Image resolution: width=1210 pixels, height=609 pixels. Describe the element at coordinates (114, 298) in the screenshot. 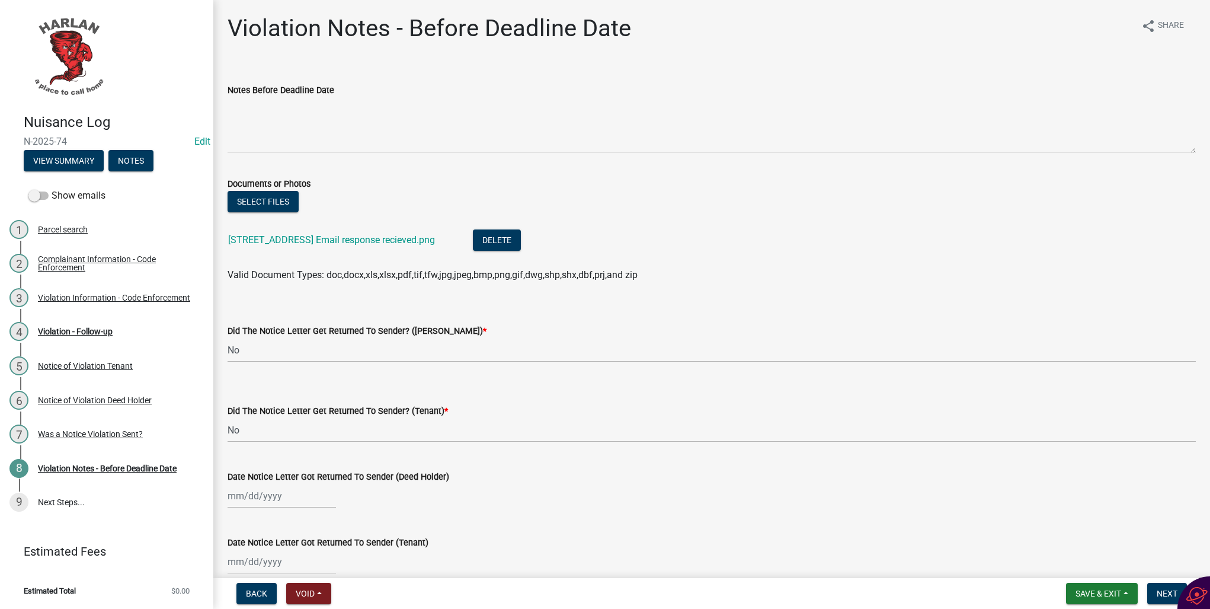

I see `div: Violation Information - Code Enforcement` at that location.